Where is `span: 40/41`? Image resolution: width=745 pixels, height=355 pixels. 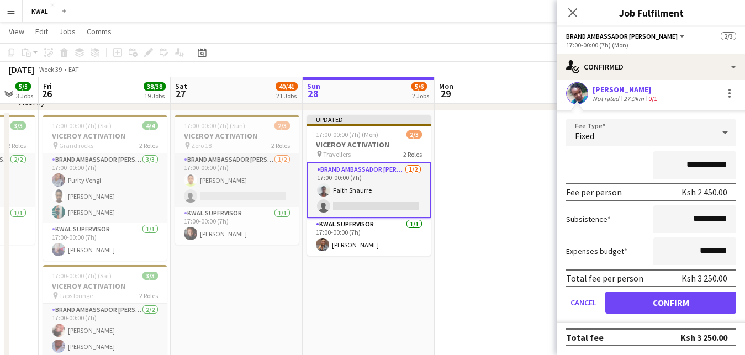 span: 40/41 is located at coordinates (287, 86).